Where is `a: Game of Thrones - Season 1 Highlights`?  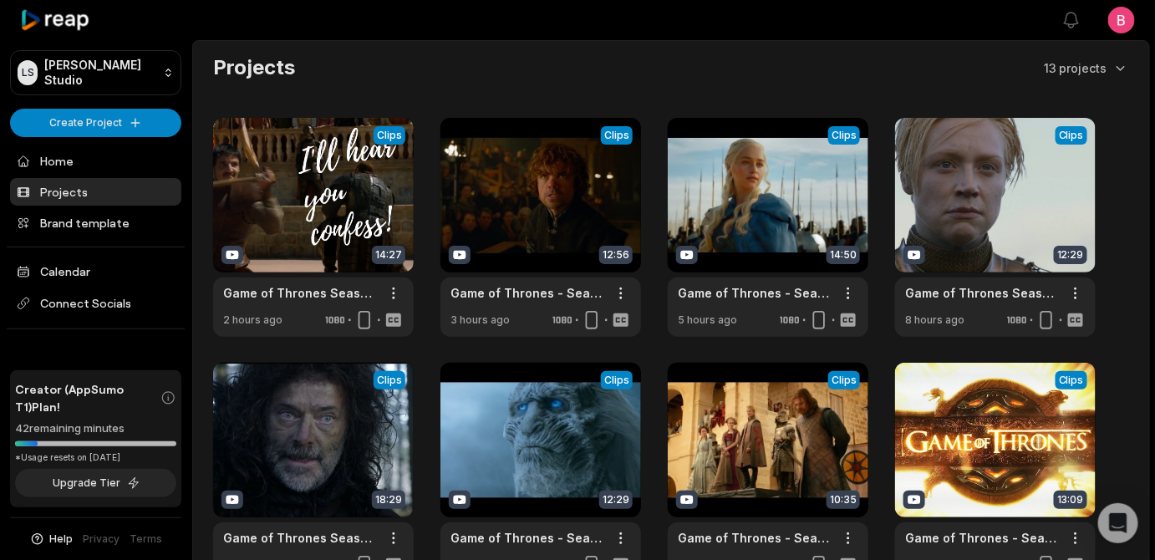 a: Game of Thrones - Season 1 Highlights is located at coordinates (982, 537).